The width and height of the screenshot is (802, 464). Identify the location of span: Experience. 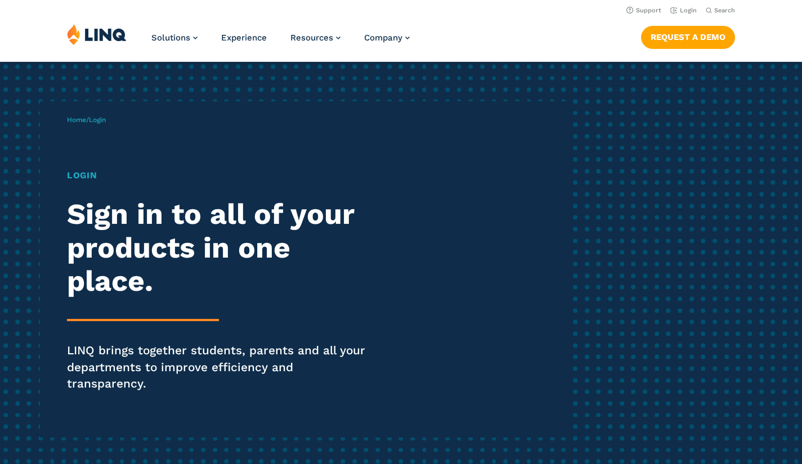
(244, 38).